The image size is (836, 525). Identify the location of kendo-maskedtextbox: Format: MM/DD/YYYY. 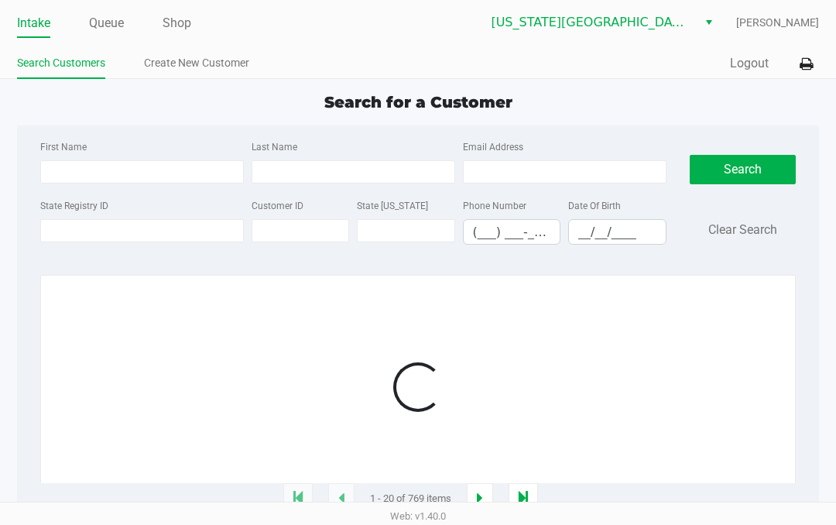
(617, 231).